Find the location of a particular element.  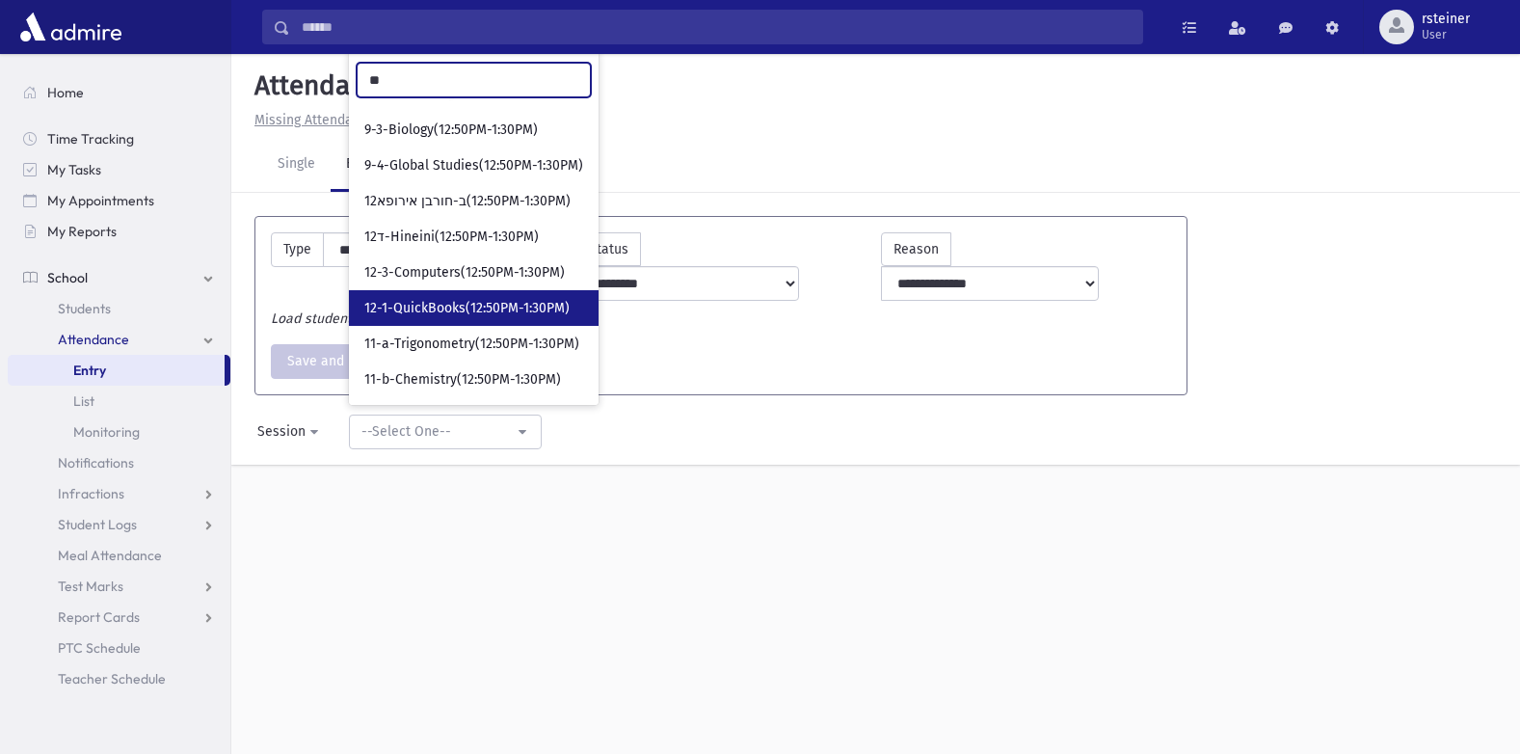

span: Entry is located at coordinates (90, 370).